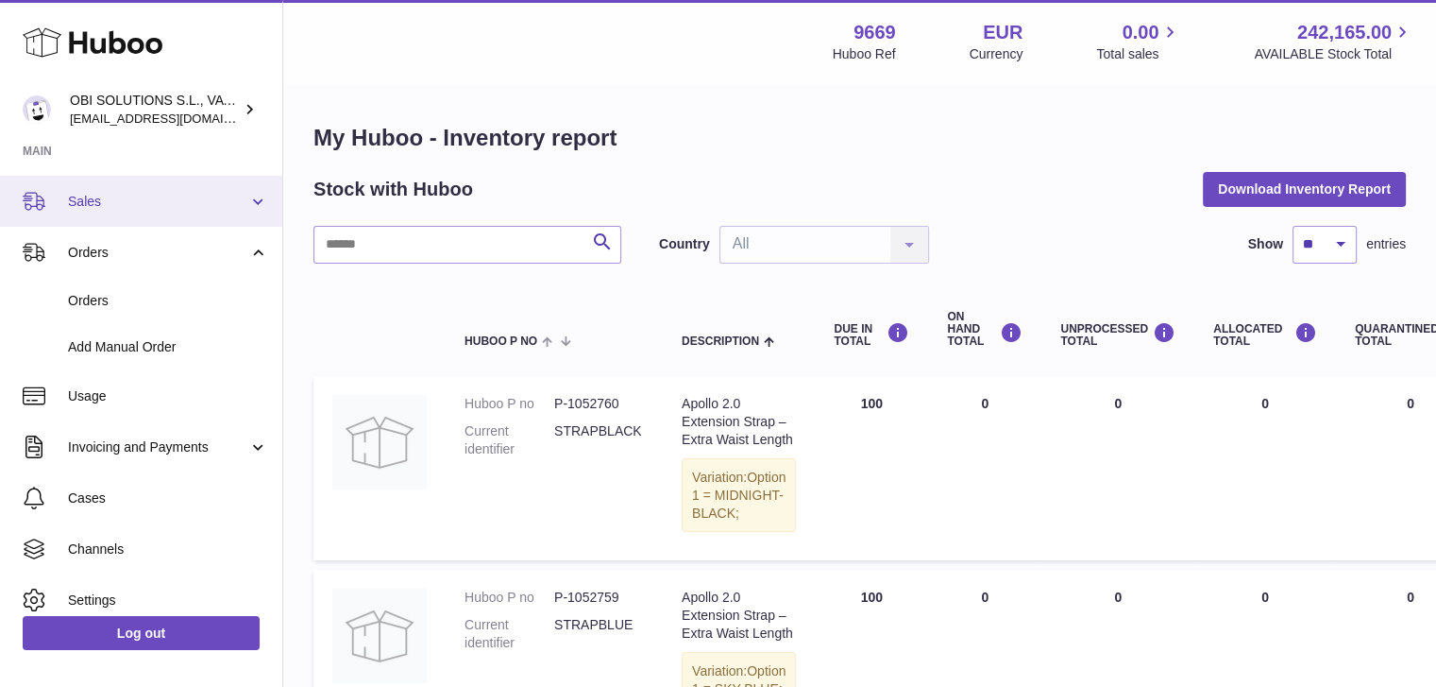 The width and height of the screenshot is (1436, 687). What do you see at coordinates (1265, 244) in the screenshot?
I see `label: Show` at bounding box center [1265, 244].